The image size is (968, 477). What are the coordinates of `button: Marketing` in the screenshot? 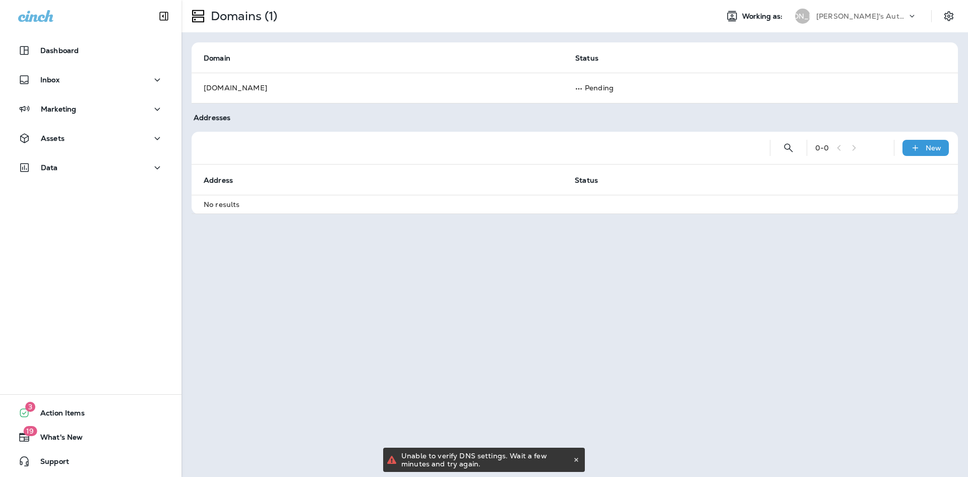 It's located at (91, 109).